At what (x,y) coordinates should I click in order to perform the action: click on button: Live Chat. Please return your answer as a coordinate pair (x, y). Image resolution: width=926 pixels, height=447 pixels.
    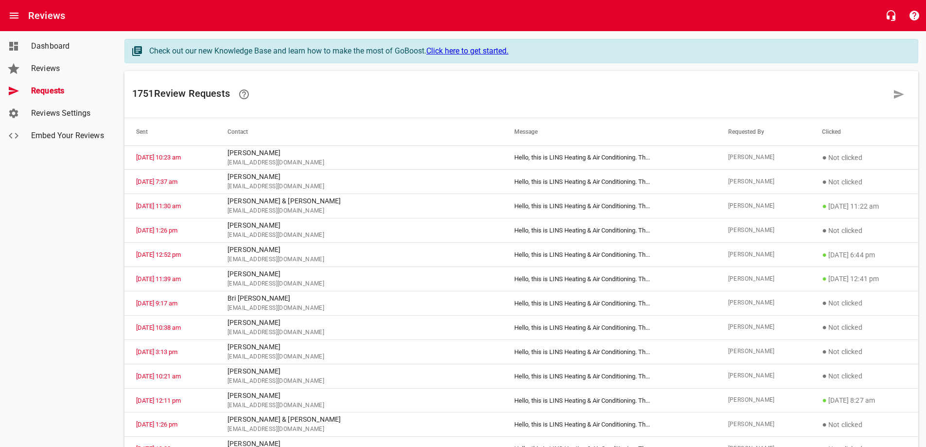
    Looking at the image, I should click on (891, 16).